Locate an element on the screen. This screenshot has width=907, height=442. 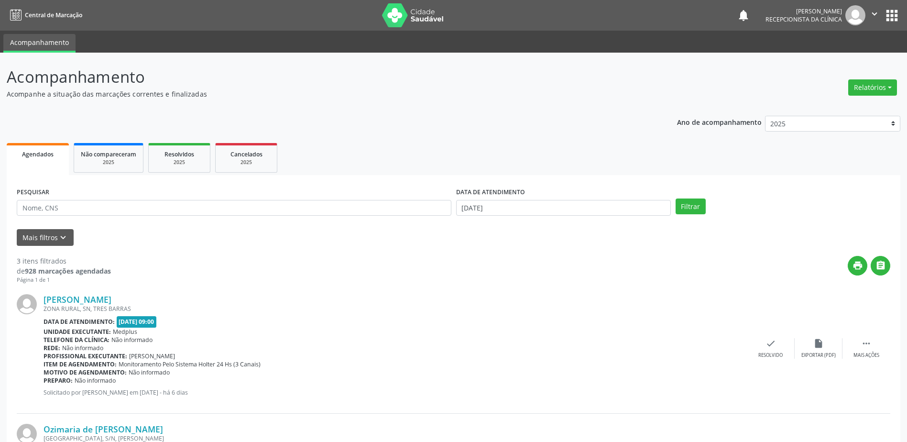
div: 3 itens filtrados is located at coordinates (64, 261).